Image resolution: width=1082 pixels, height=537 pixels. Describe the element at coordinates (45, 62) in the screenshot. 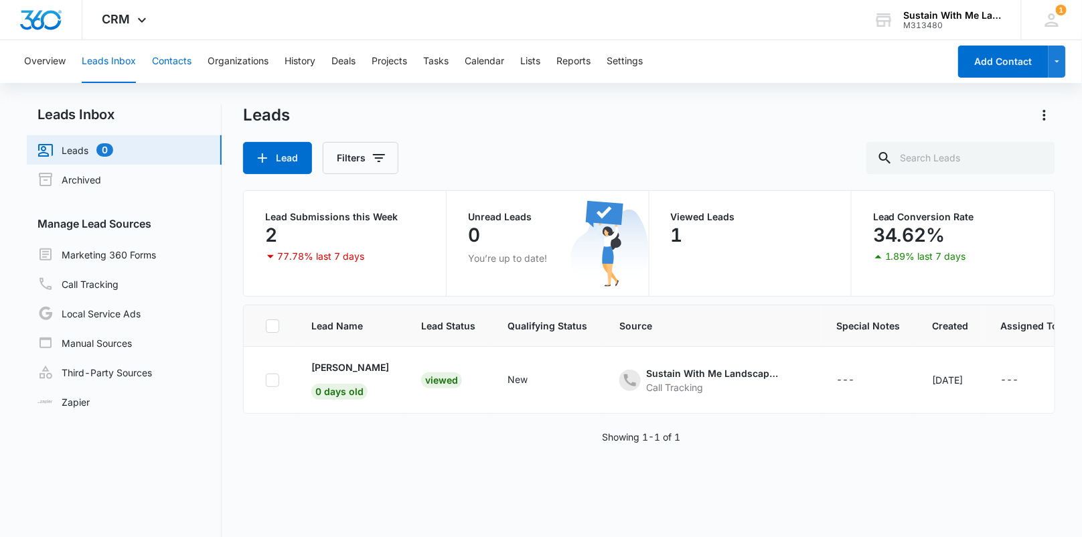

I see `button: Overview` at that location.